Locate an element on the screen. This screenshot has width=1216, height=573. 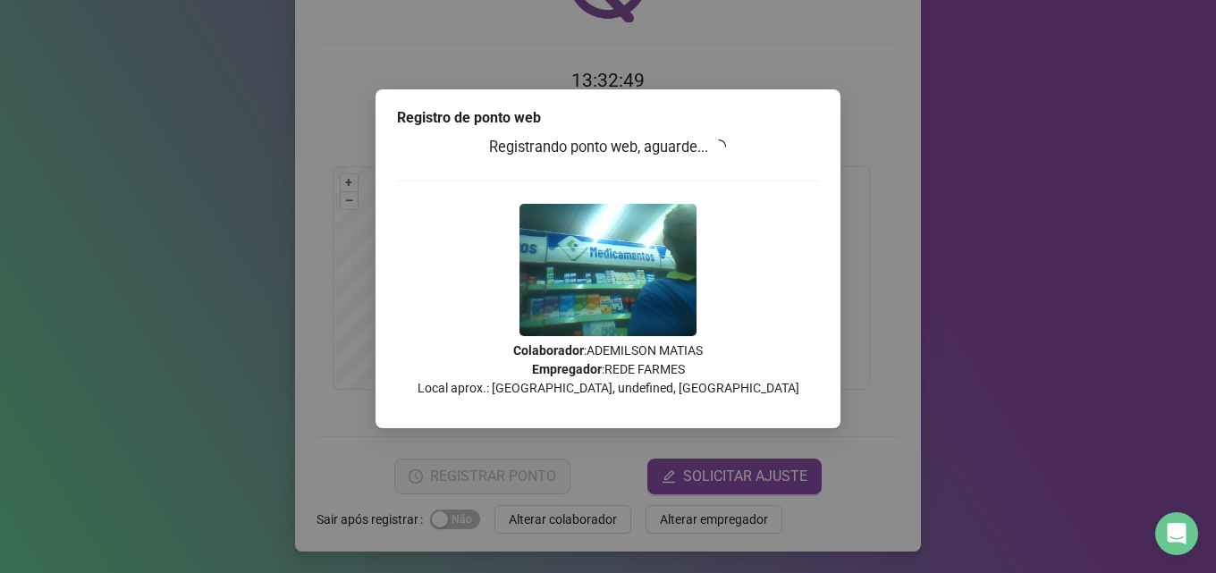
div: Open Intercom Messenger is located at coordinates (1177, 534).